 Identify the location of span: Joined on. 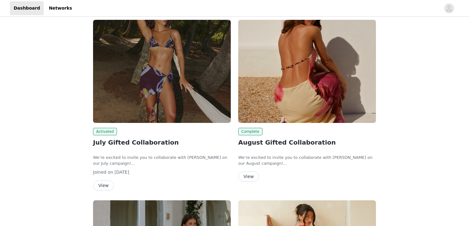
(103, 172).